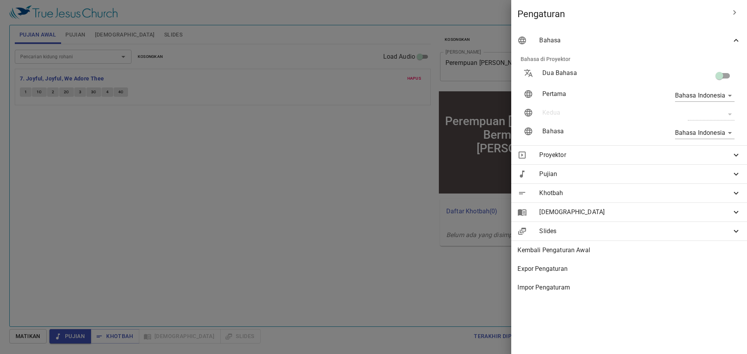 This screenshot has width=747, height=354. Describe the element at coordinates (200, 45) in the screenshot. I see `p: Pujian` at that location.